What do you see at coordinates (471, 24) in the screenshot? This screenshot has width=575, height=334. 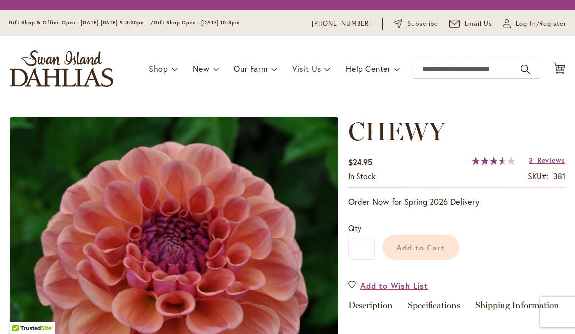 I see `a: Email Us` at bounding box center [471, 24].